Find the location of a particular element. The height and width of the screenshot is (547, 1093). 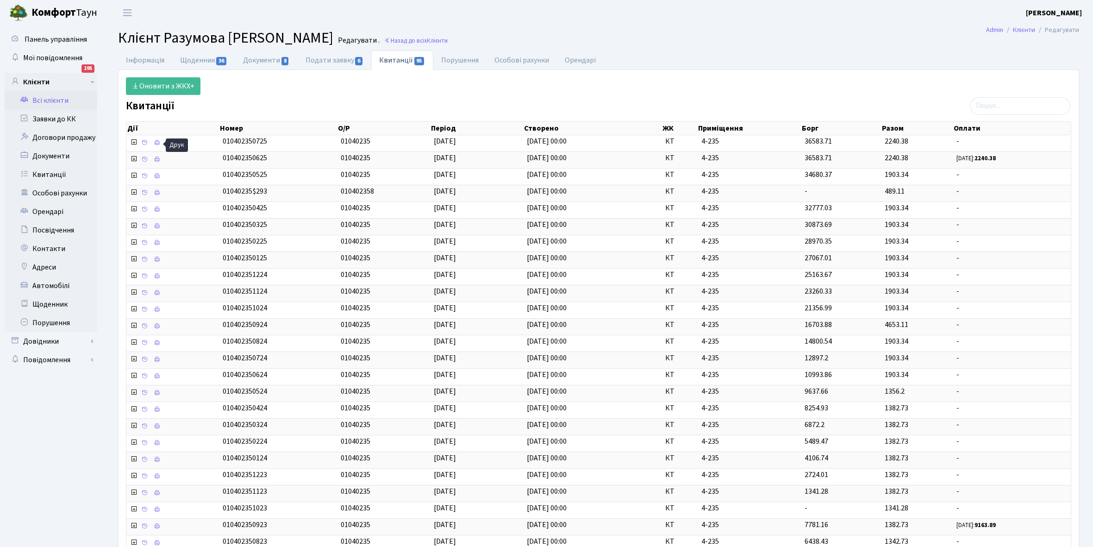

span: 010402350525 is located at coordinates (245, 175).